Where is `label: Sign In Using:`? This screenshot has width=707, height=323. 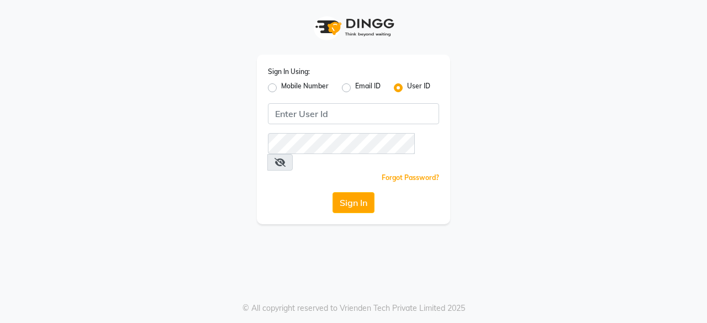 label: Sign In Using: is located at coordinates (289, 72).